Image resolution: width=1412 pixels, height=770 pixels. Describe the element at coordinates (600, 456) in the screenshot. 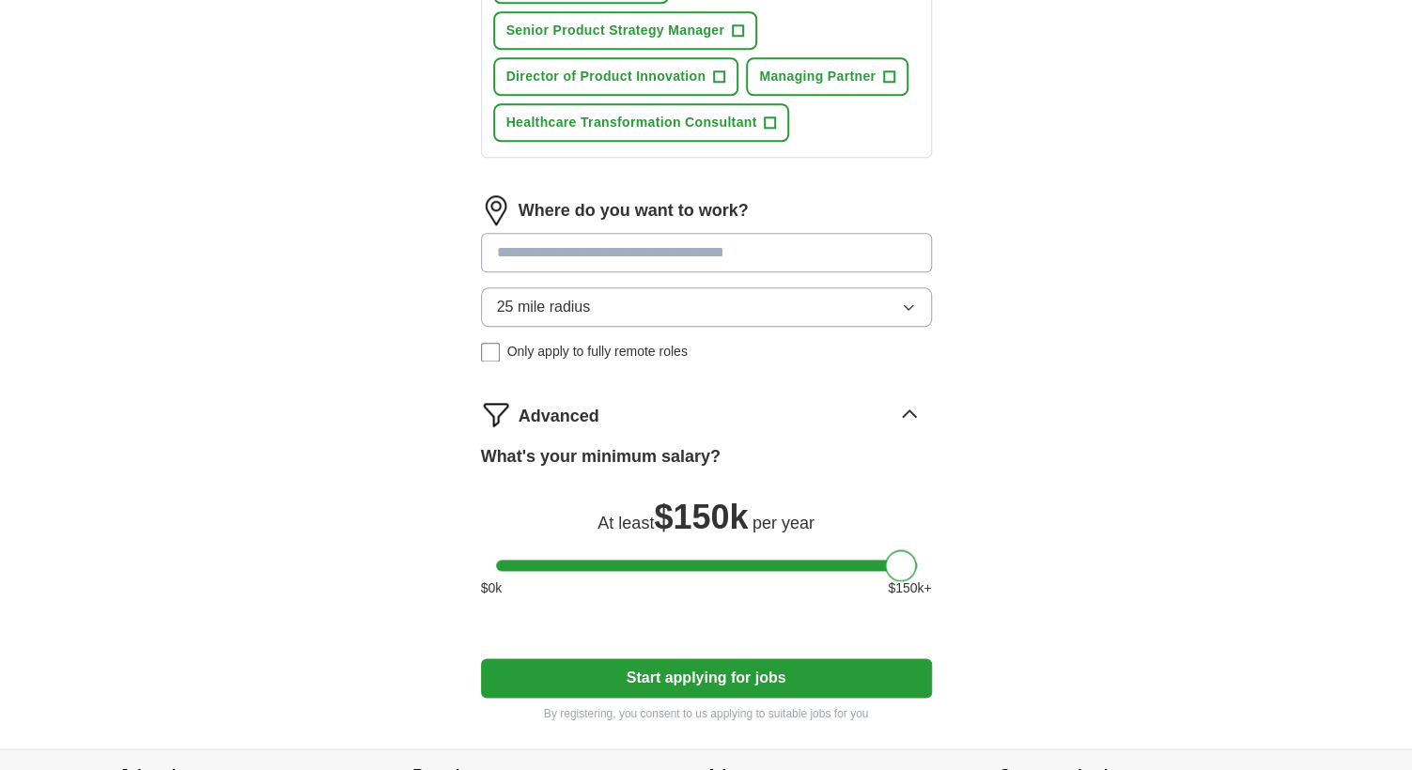

I see `label: What's your minimum salary?` at that location.